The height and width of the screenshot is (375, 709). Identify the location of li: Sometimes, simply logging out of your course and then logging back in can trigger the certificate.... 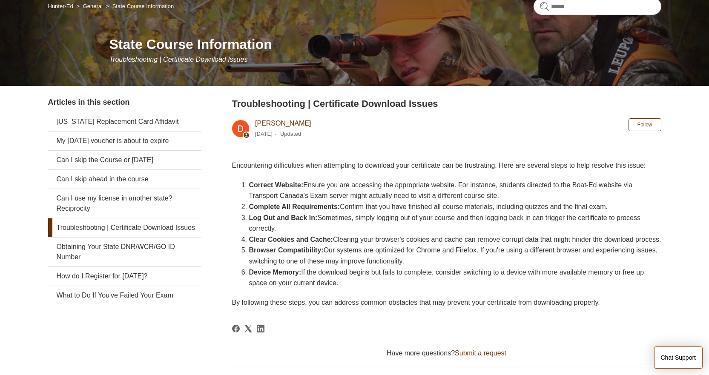
(455, 223).